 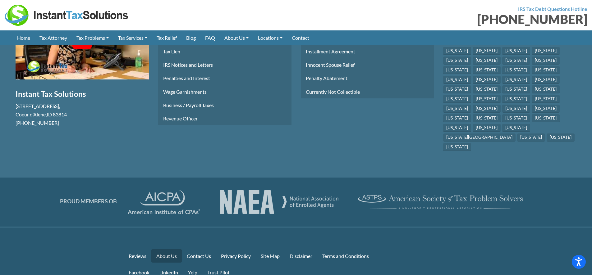 What do you see at coordinates (367, 65) in the screenshot?
I see `a: Innocent Spouse Relief` at bounding box center [367, 65].